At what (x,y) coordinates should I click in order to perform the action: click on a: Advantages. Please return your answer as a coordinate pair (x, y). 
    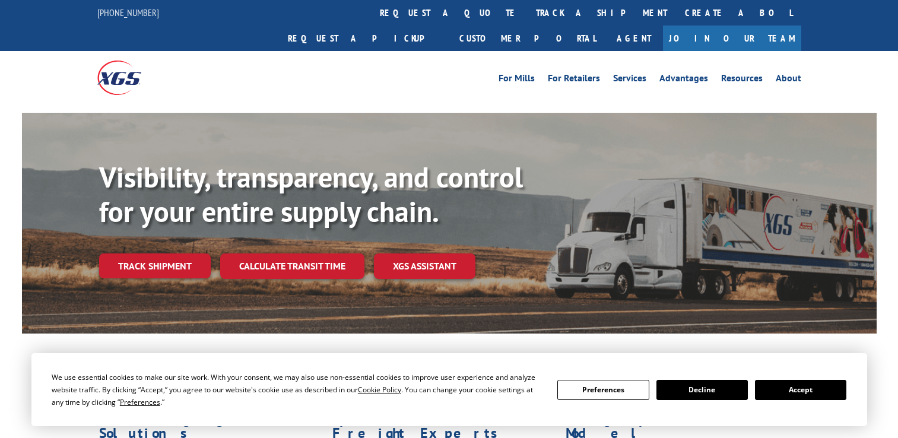
    Looking at the image, I should click on (684, 80).